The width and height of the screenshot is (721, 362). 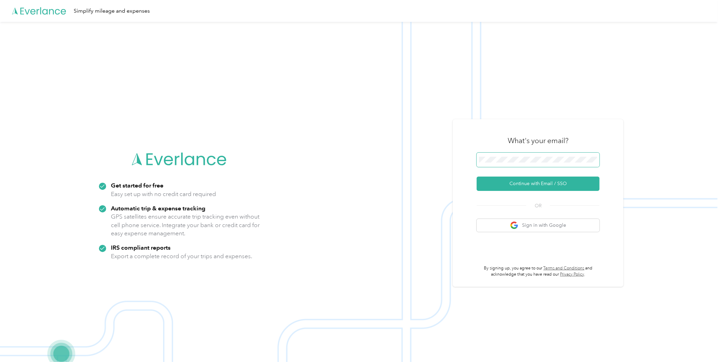 What do you see at coordinates (185, 225) in the screenshot?
I see `p: GPS satellites ensure accurate trip tracking even without cell phone service. Integrate your bank...` at bounding box center [185, 225].